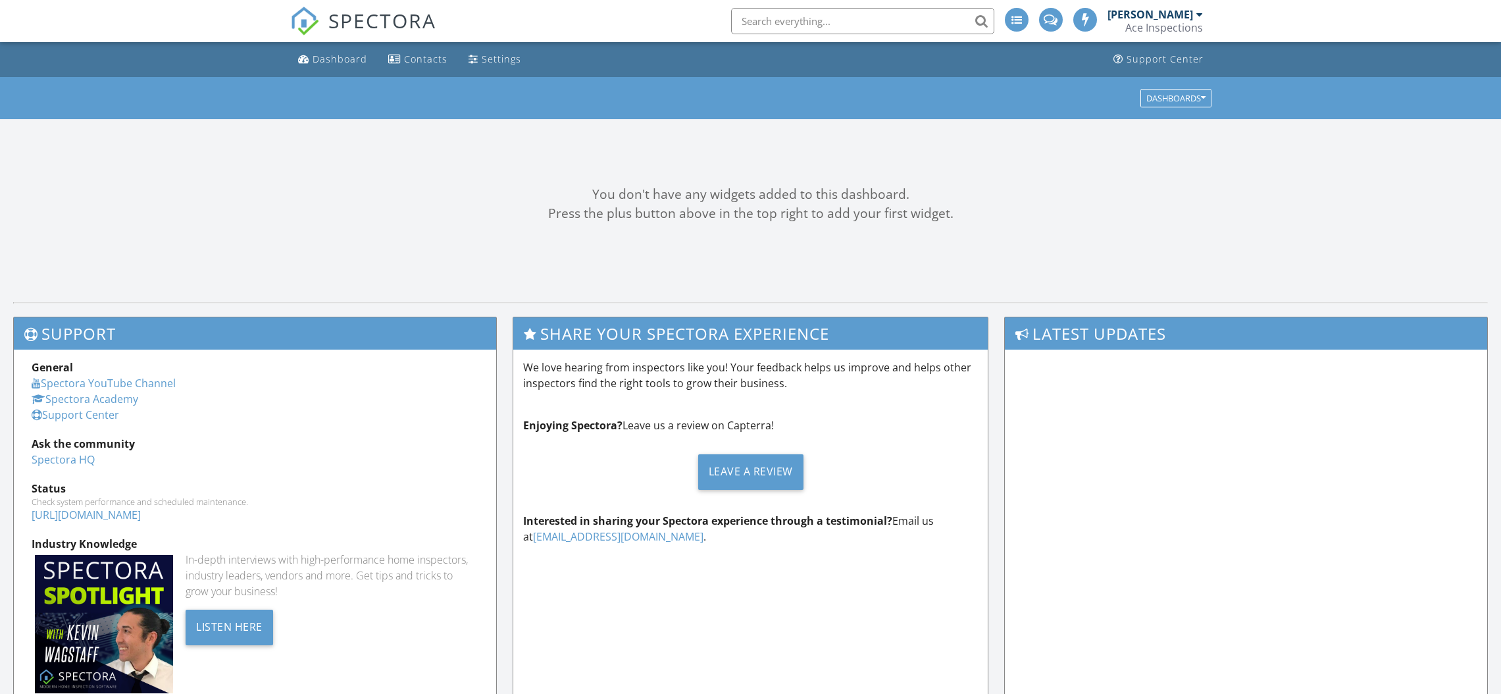 The width and height of the screenshot is (1501, 694). What do you see at coordinates (363, 32) in the screenshot?
I see `a: SPECTORA` at bounding box center [363, 32].